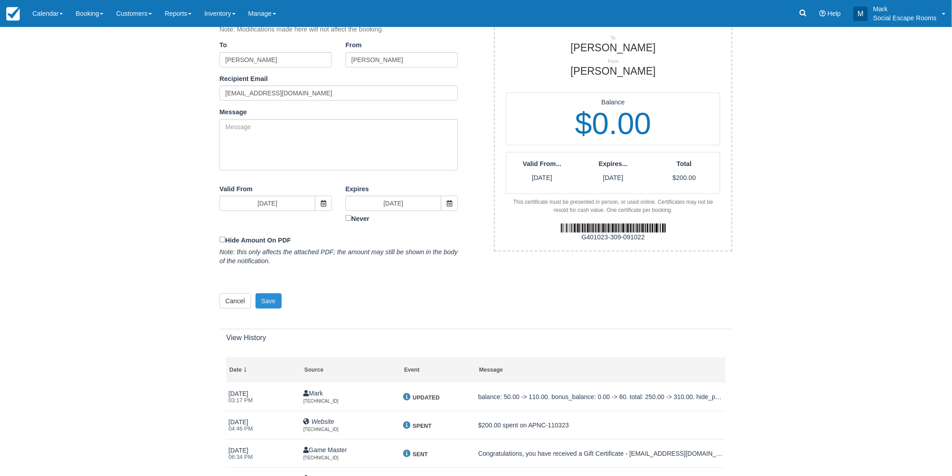 This screenshot has width=952, height=476. Describe the element at coordinates (420, 454) in the screenshot. I see `strong: SENT` at that location.